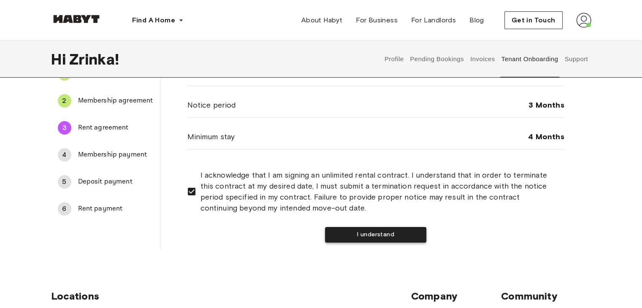  Describe the element at coordinates (321, 20) in the screenshot. I see `span: About Habyt` at that location.